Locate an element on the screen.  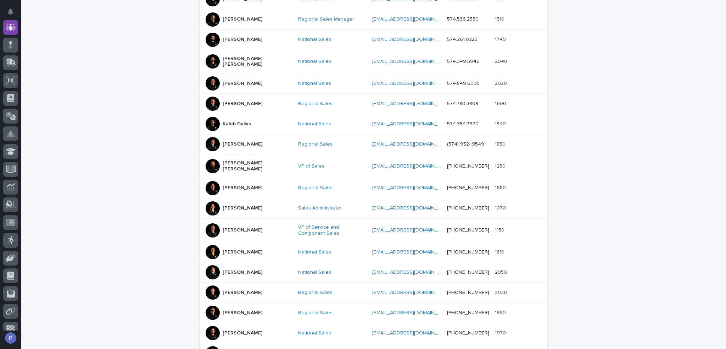
p: 2040 is located at coordinates (502, 61).